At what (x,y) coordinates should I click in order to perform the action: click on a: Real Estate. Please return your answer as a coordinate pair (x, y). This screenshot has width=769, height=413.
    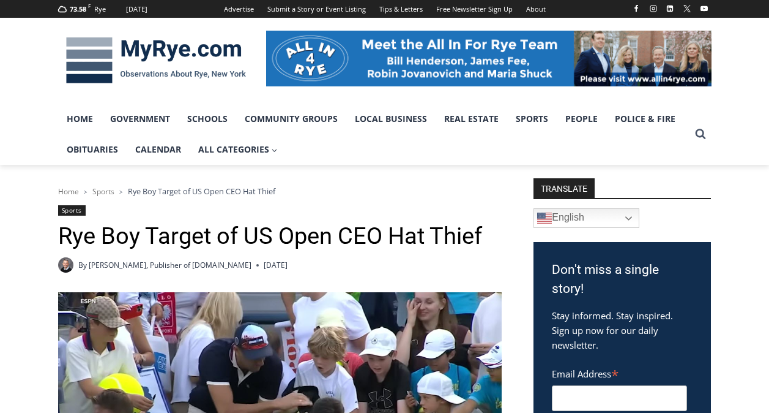
    Looking at the image, I should click on (471, 119).